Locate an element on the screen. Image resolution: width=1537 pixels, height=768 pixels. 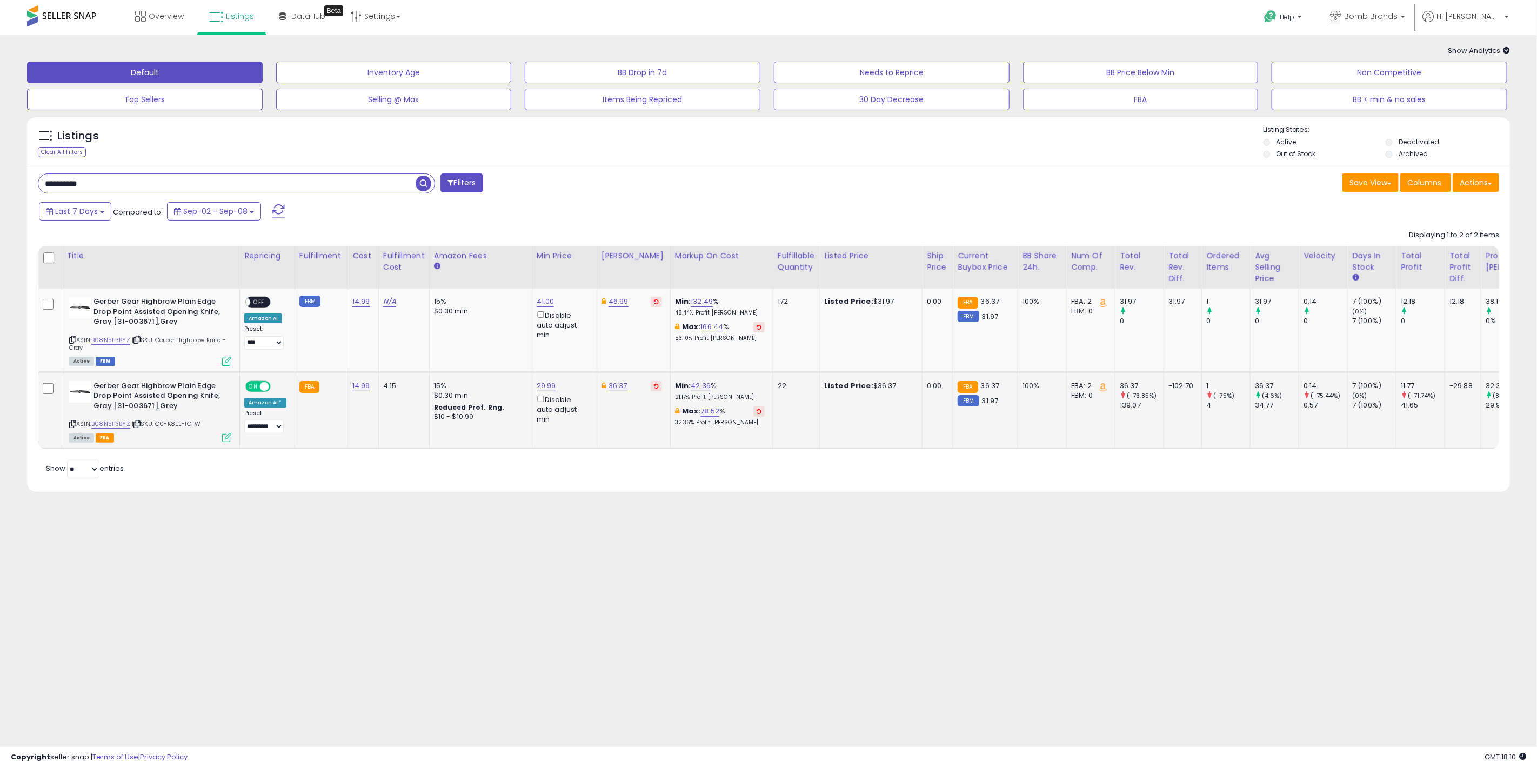
div: Disable auto adjust min is located at coordinates (562, 408).